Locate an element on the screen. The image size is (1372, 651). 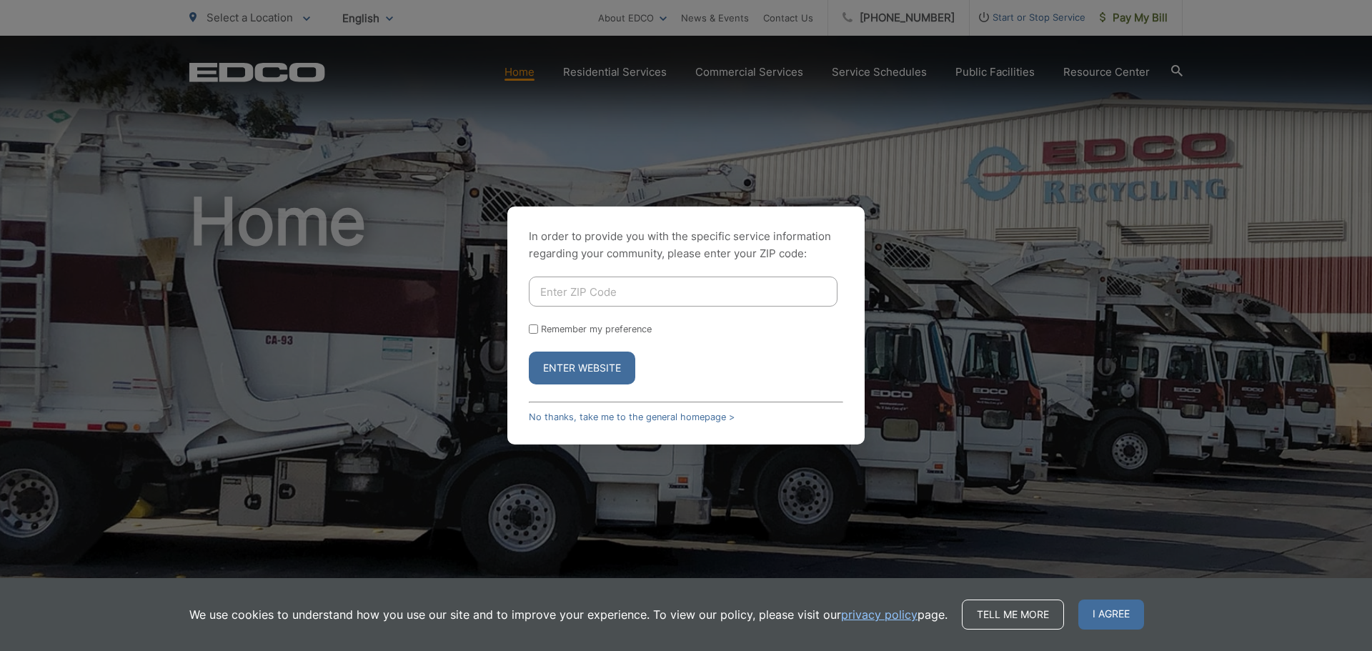
label: Remember my preference is located at coordinates (596, 329).